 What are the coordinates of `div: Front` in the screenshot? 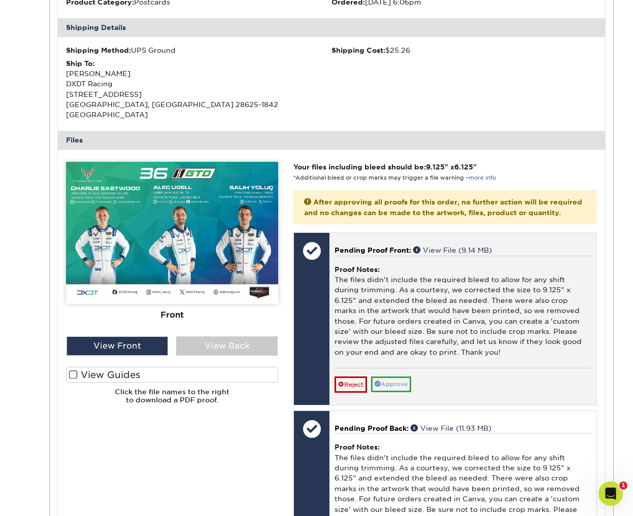 It's located at (172, 315).